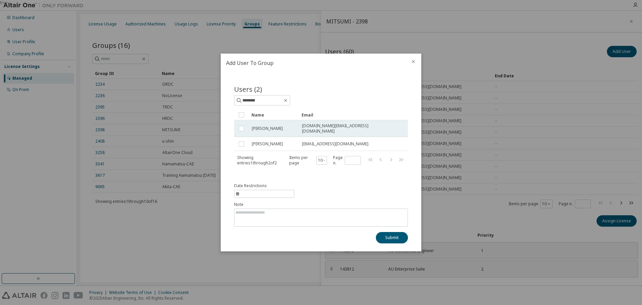 The width and height of the screenshot is (642, 305). I want to click on button: Submit, so click(392, 237).